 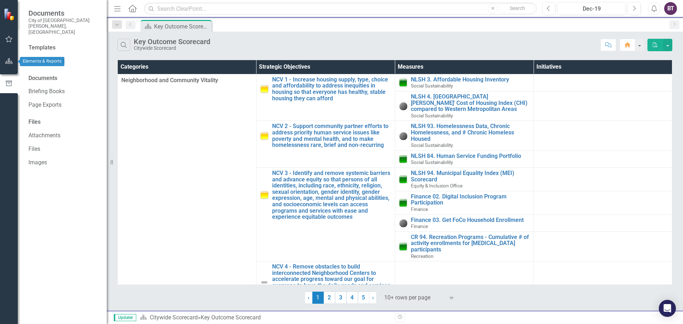 I want to click on button: Dec-19, so click(x=592, y=9).